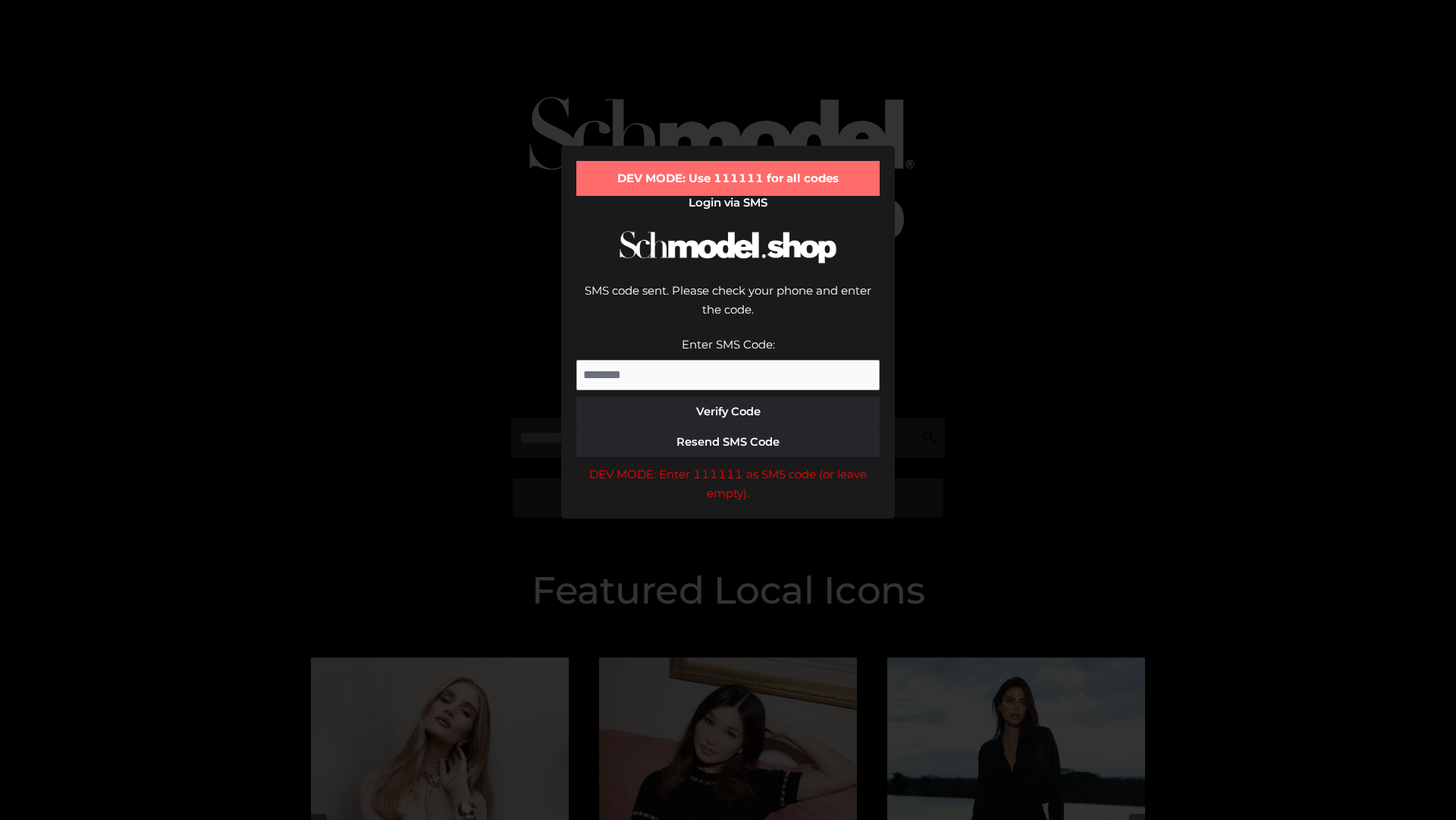  I want to click on div: SMS code sent. Please check your phone and enter the code., so click(728, 307).